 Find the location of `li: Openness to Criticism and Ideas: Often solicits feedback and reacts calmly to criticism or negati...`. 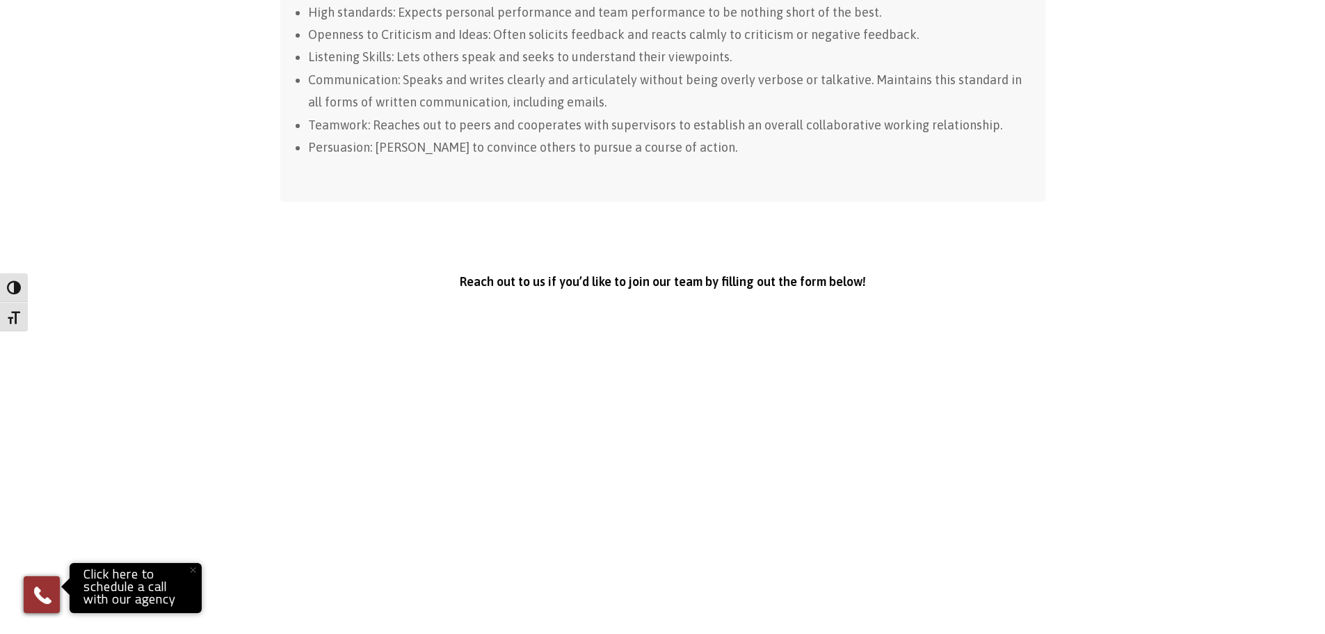

li: Openness to Criticism and Ideas: Often solicits feedback and reacts calmly to criticism or negati... is located at coordinates (670, 35).